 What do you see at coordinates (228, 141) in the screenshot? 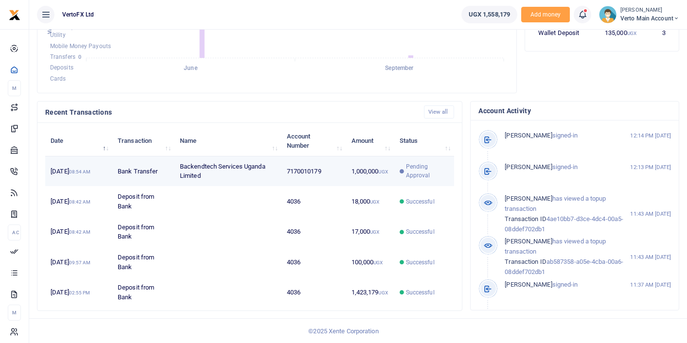
I see `th: Name: activate to sort column ascending` at bounding box center [228, 141].